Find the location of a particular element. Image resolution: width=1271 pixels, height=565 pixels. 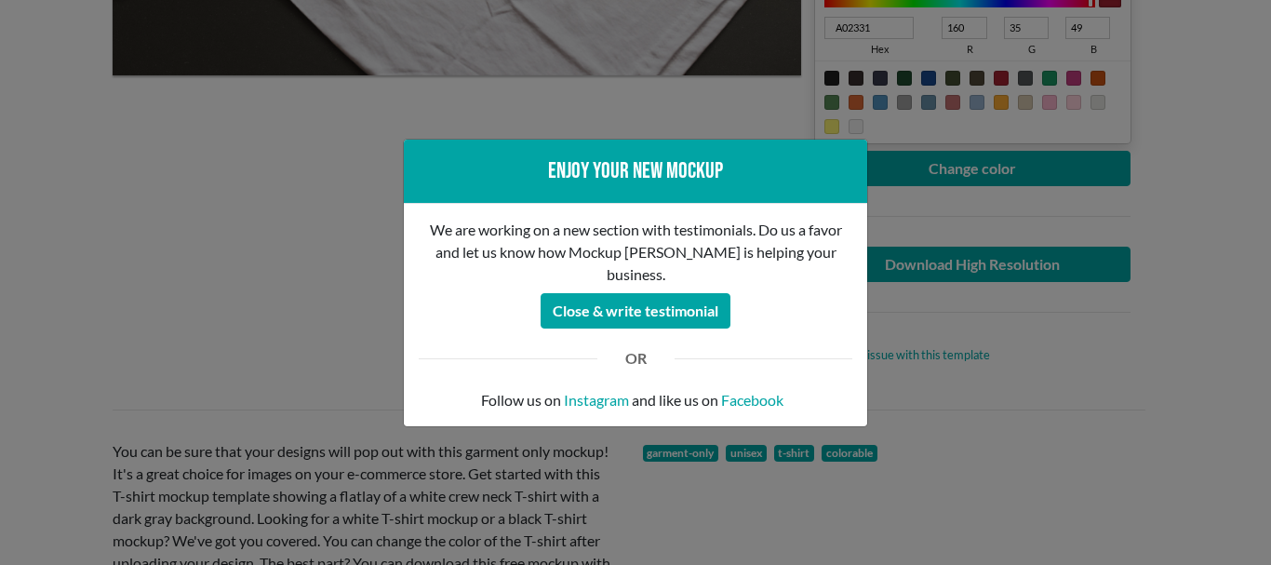

div: Enjoy your new mockup is located at coordinates (636, 171).